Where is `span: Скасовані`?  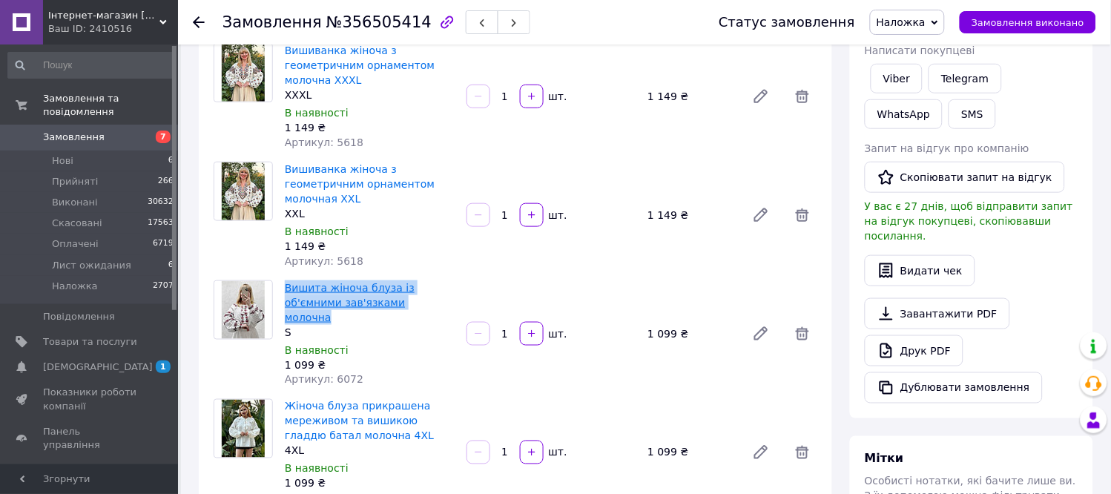
span: Скасовані is located at coordinates (77, 223).